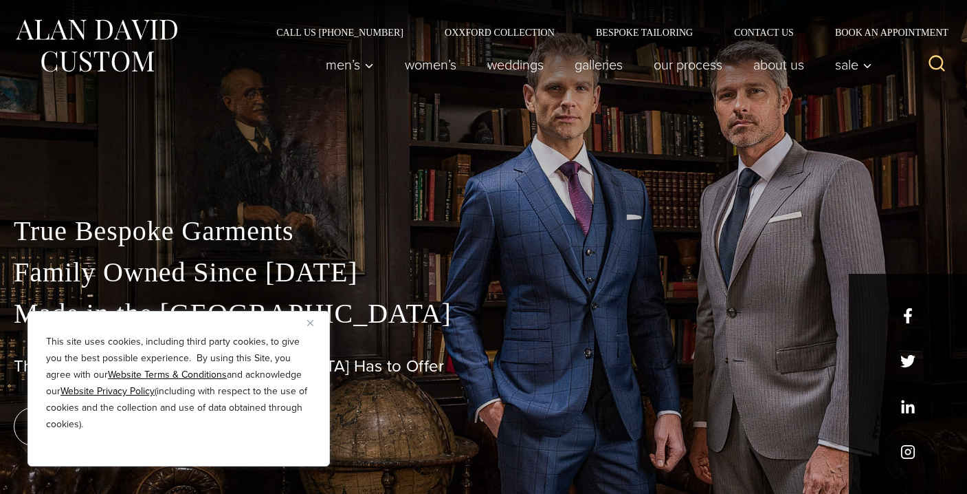 The width and height of the screenshot is (967, 494). Describe the element at coordinates (688, 65) in the screenshot. I see `a: Our Process` at that location.